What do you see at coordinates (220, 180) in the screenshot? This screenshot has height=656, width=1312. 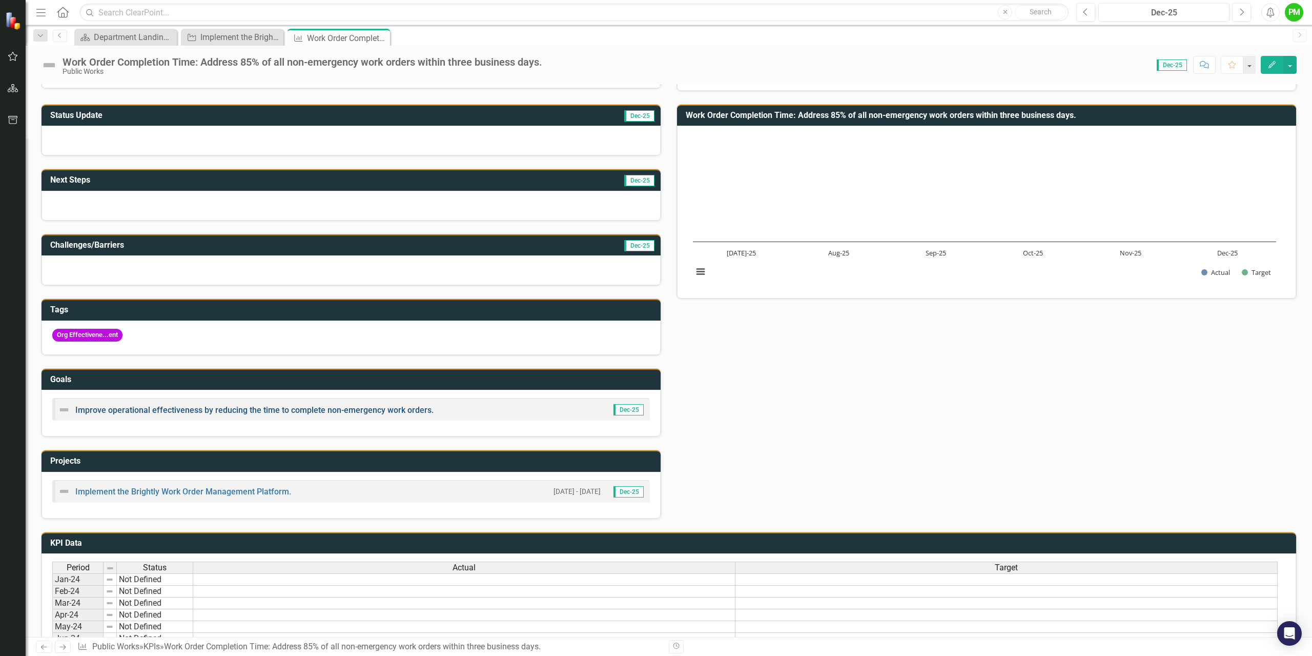 I see `h3: Next Steps` at bounding box center [220, 180].